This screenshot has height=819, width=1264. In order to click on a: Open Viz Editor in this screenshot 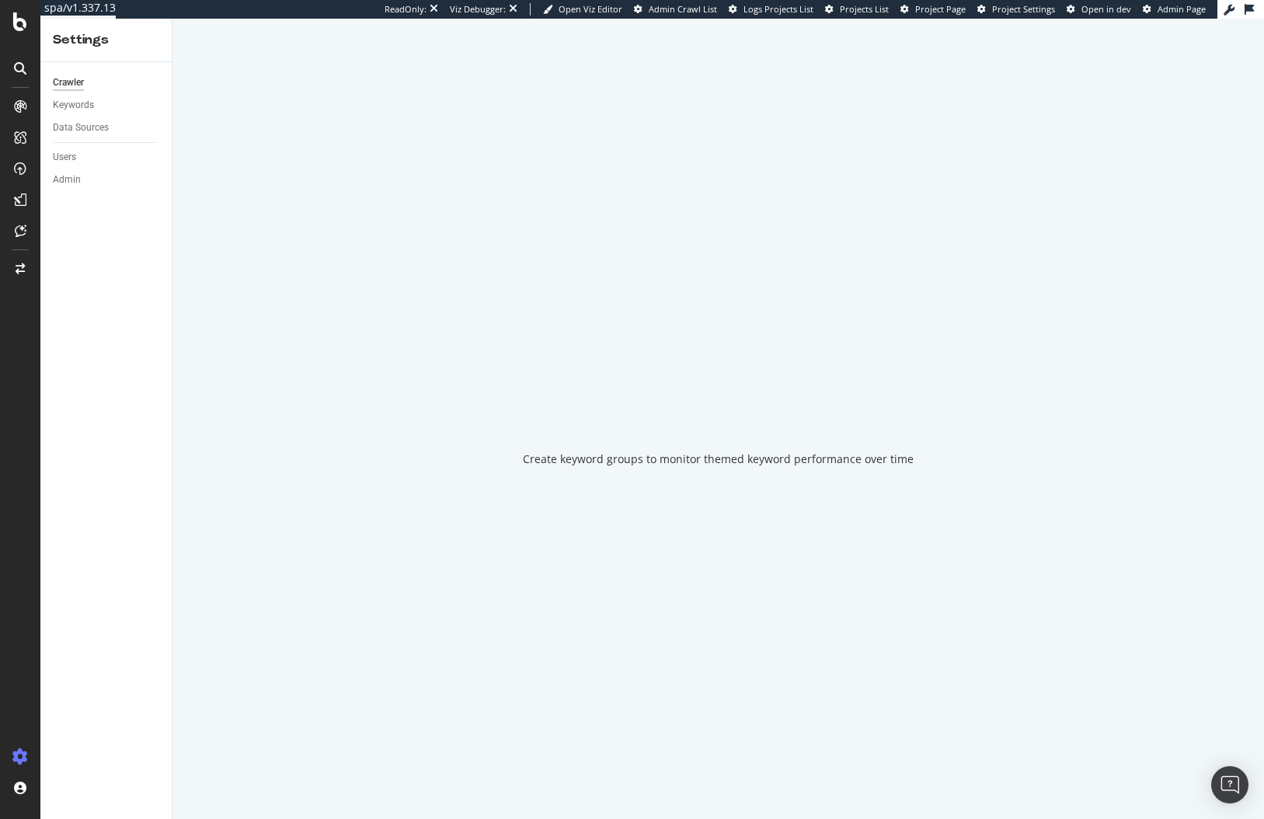, I will do `click(583, 9)`.